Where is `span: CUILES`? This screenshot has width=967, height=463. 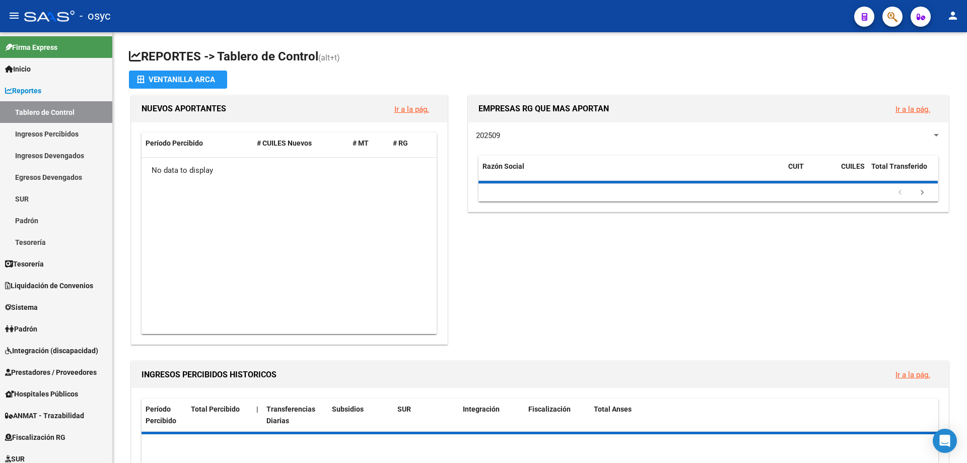
span: CUILES is located at coordinates (853, 166).